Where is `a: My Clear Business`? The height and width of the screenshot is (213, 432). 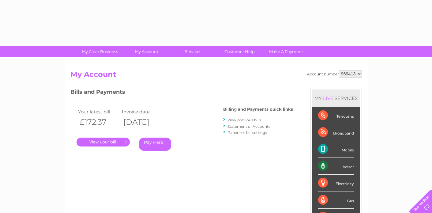
a: My Clear Business is located at coordinates (100, 51).